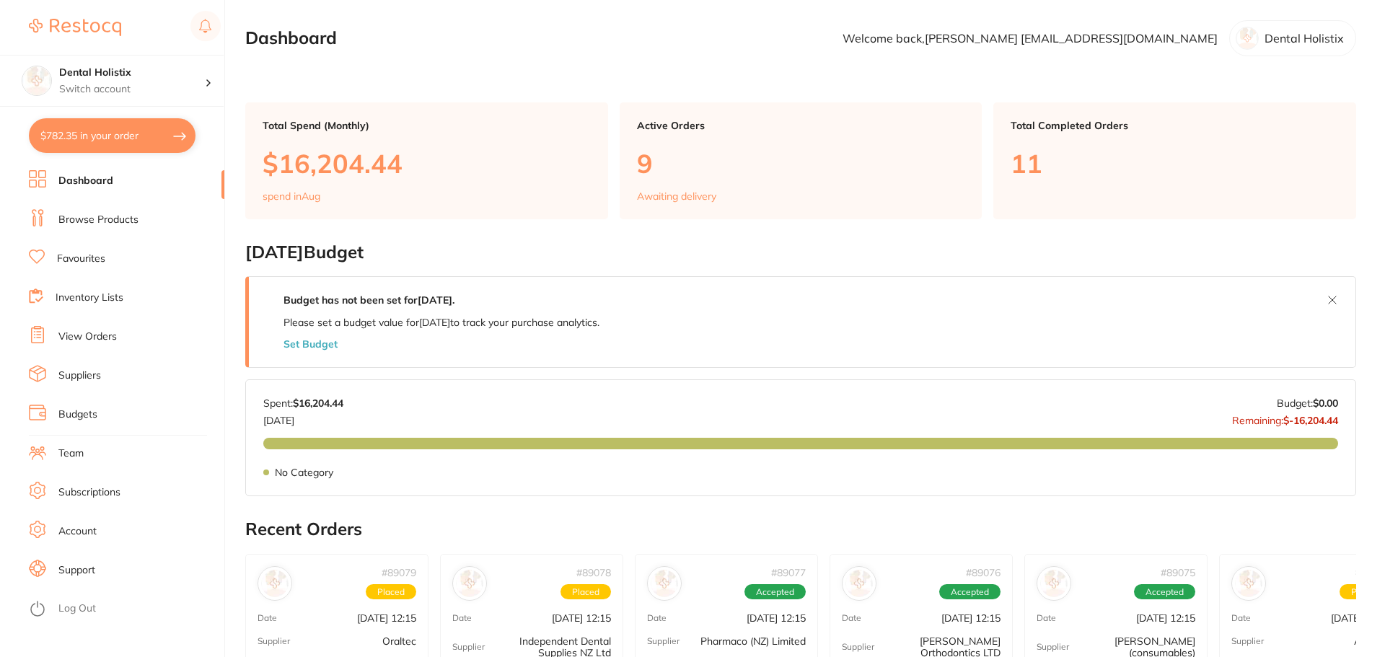 The width and height of the screenshot is (1385, 657). Describe the element at coordinates (1054, 583) in the screenshot. I see `img: Henry Schein Halas (consumables)` at that location.